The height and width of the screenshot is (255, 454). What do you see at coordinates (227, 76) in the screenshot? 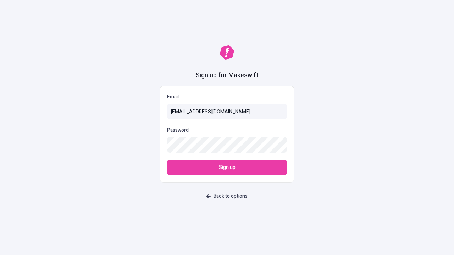
I see `h1: Sign up for Makeswift` at bounding box center [227, 76].